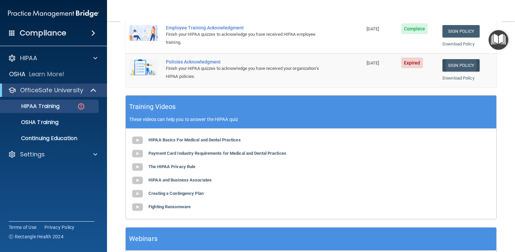 The height and width of the screenshot is (252, 515). What do you see at coordinates (415, 29) in the screenshot?
I see `span: Complete` at bounding box center [415, 29].